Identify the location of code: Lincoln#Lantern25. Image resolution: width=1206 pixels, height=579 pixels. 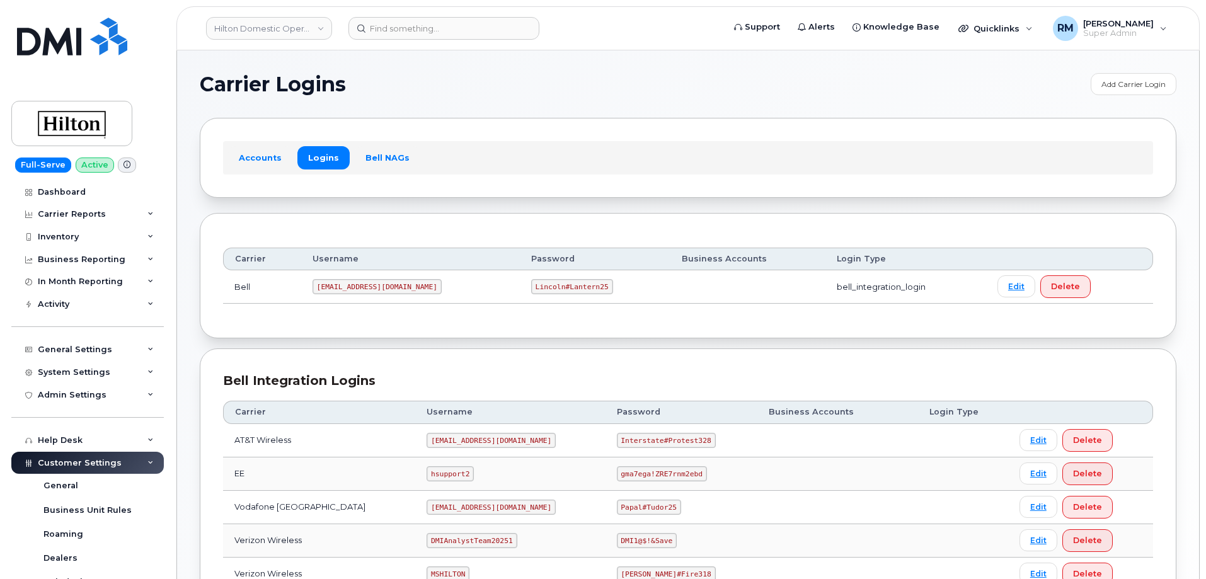
(572, 287).